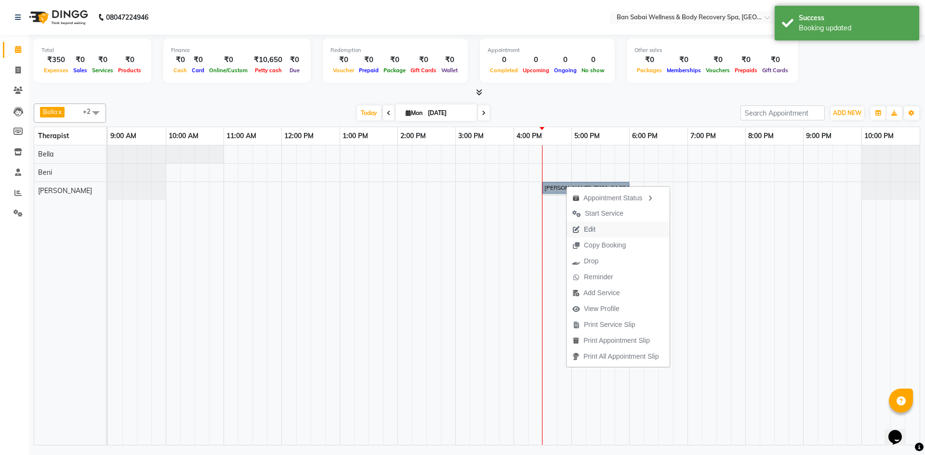 Image resolution: width=925 pixels, height=455 pixels. Describe the element at coordinates (819, 136) in the screenshot. I see `a: 9:00 PM` at that location.